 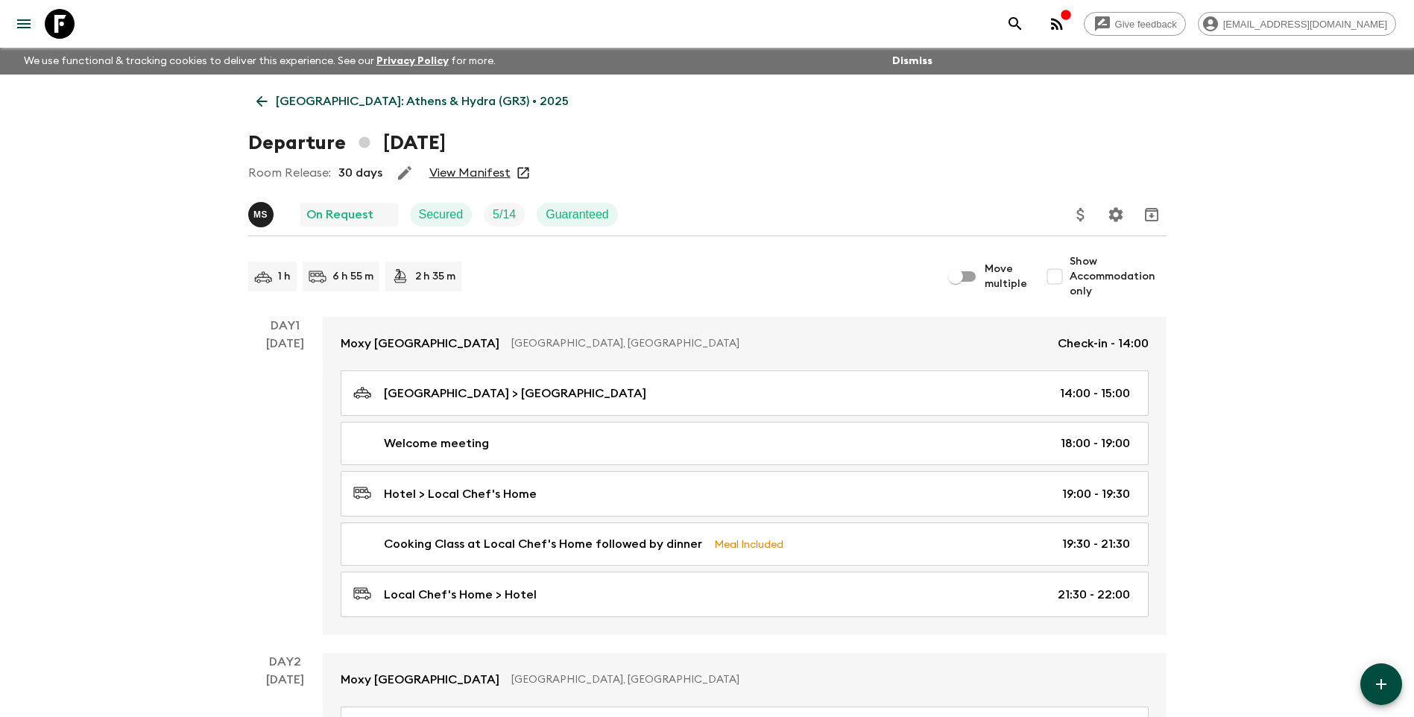 What do you see at coordinates (441, 215) in the screenshot?
I see `div: Secured` at bounding box center [441, 215].